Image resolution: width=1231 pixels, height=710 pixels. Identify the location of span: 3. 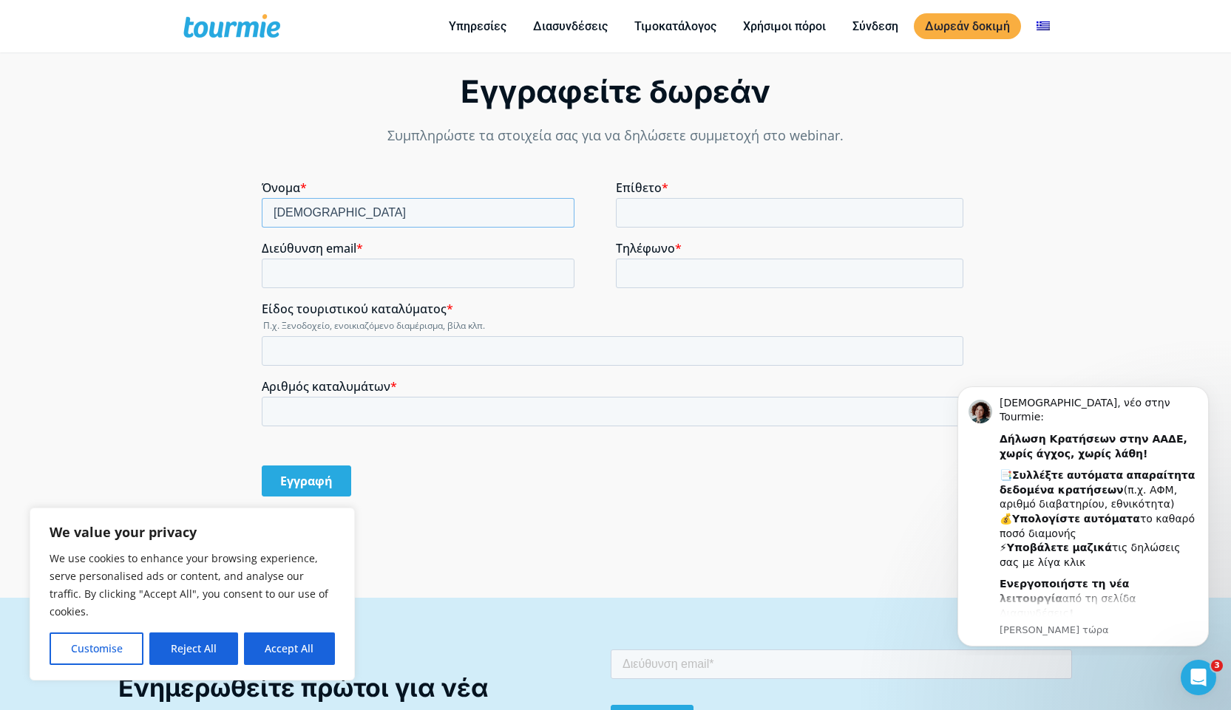
(1217, 666).